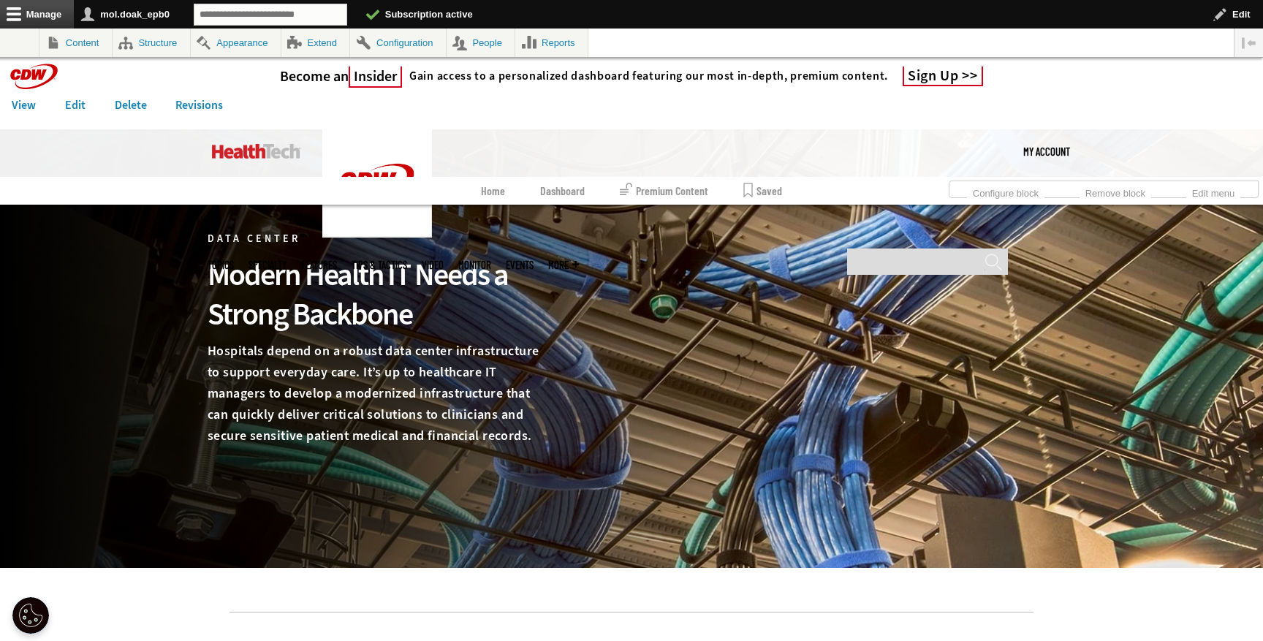  I want to click on p: Hospitals depend on a robust data center infrastructure to support everyday care. It’s up to heal..., so click(377, 393).